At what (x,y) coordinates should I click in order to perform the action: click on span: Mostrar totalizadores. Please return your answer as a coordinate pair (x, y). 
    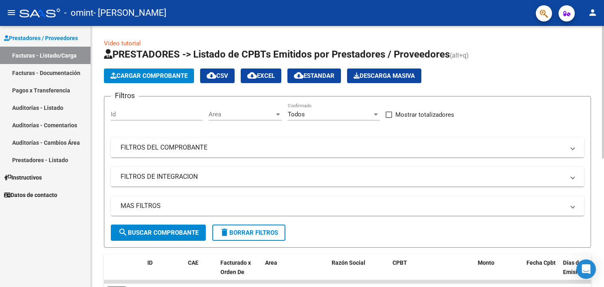
    Looking at the image, I should click on (424, 115).